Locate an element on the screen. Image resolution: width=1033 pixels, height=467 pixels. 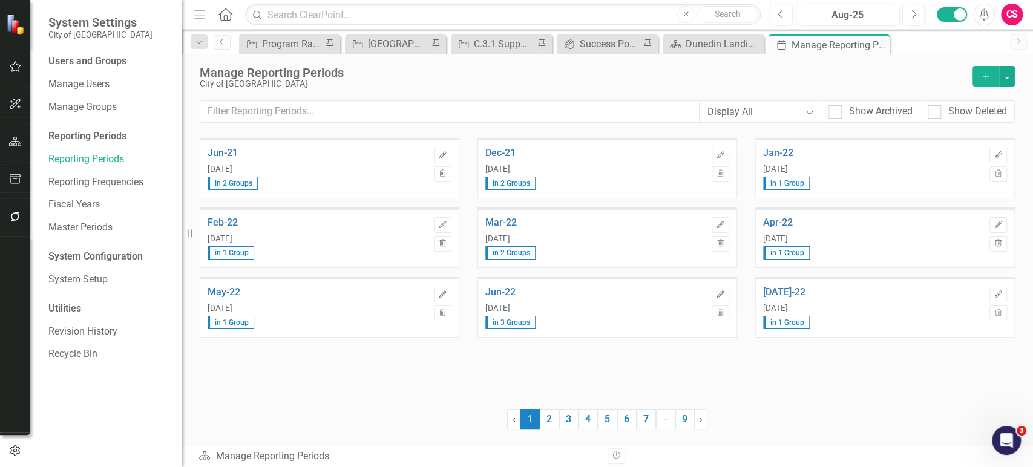
img: ClearPoint Strategy is located at coordinates (16, 24).